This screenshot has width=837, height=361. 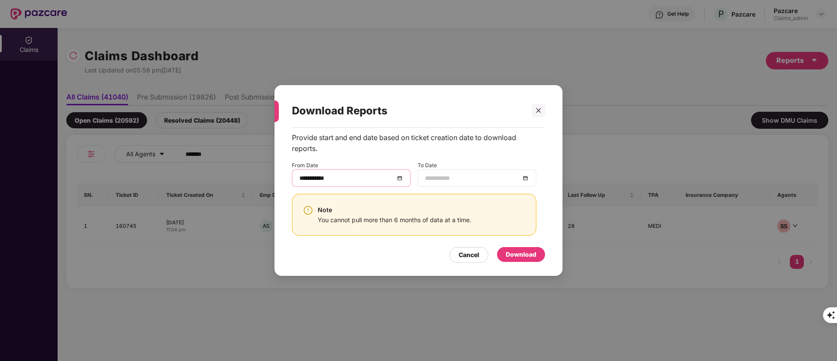 What do you see at coordinates (469, 255) in the screenshot?
I see `div: Cancel` at bounding box center [469, 255].